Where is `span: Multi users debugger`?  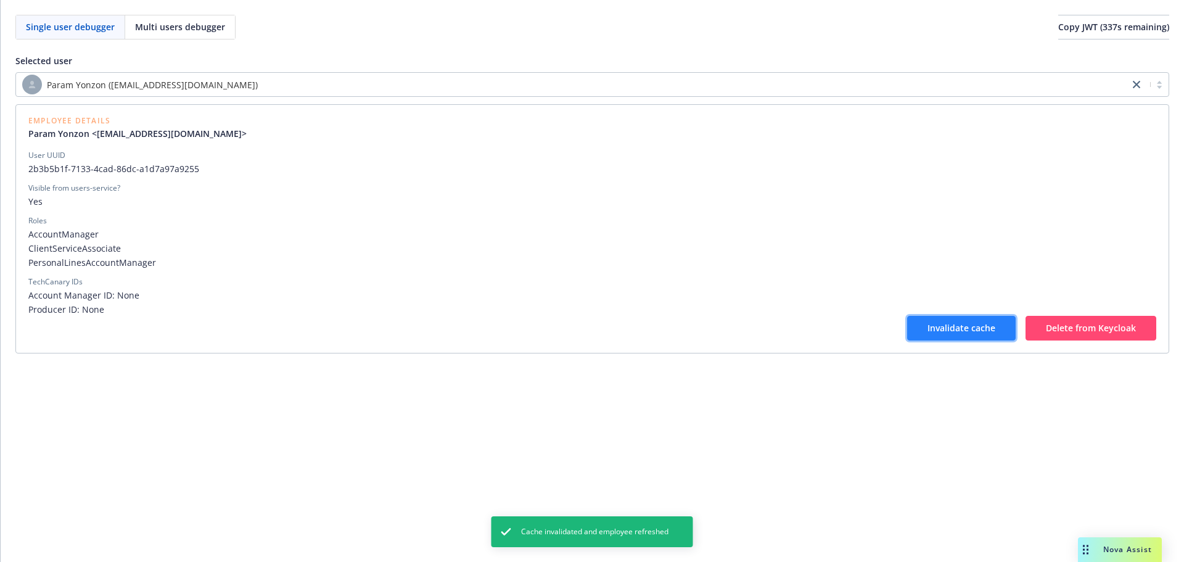 span: Multi users debugger is located at coordinates (180, 27).